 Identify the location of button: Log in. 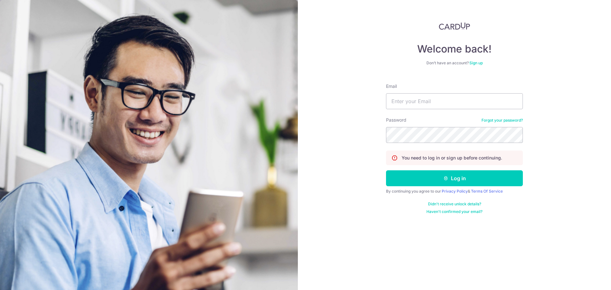
(454, 178).